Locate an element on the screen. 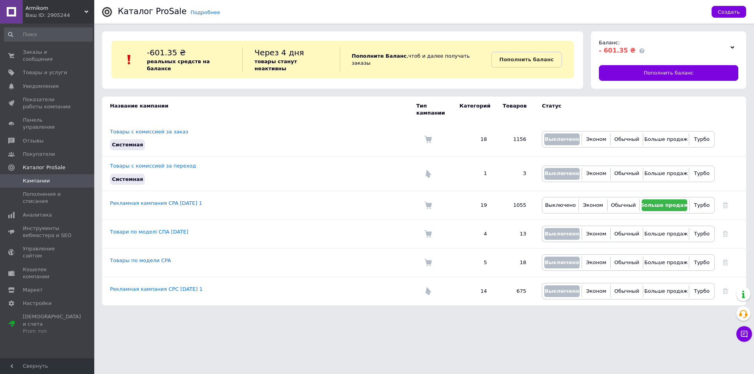 The image size is (754, 374). div: , чтоб и далее получать заказы is located at coordinates (415, 60).